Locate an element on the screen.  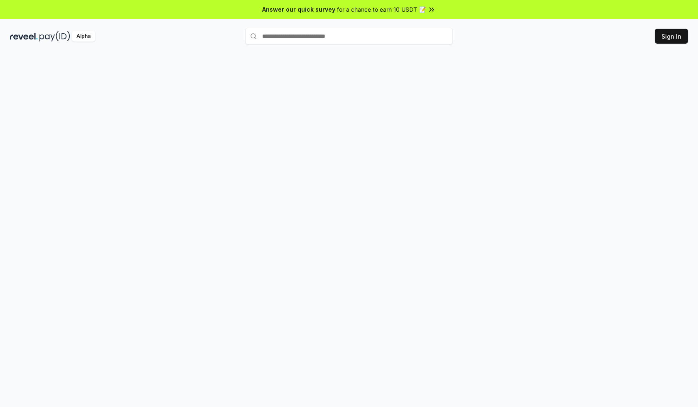
img: pay_id is located at coordinates (55, 36).